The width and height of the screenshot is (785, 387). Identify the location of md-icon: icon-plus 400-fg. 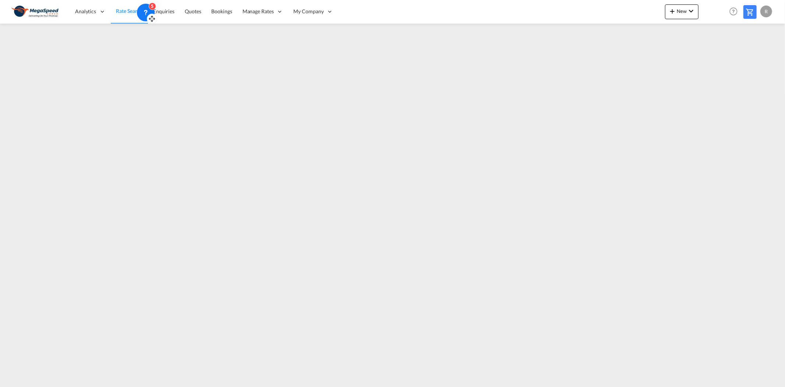
(673, 11).